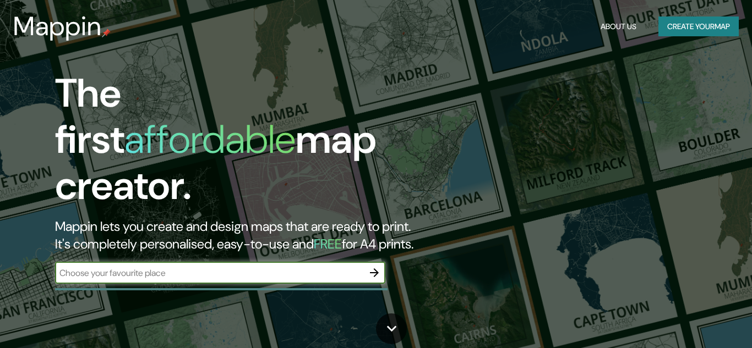 This screenshot has width=752, height=348. Describe the element at coordinates (210, 139) in the screenshot. I see `h1: affordable` at that location.